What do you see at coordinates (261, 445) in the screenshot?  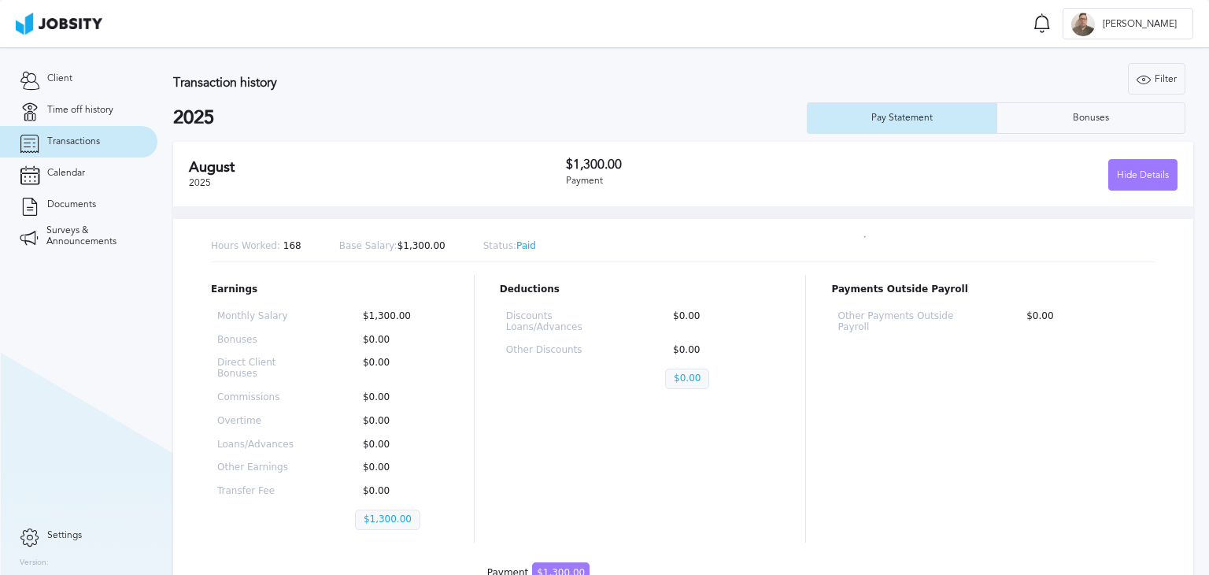 I see `p: Loans/Advances` at bounding box center [261, 445].